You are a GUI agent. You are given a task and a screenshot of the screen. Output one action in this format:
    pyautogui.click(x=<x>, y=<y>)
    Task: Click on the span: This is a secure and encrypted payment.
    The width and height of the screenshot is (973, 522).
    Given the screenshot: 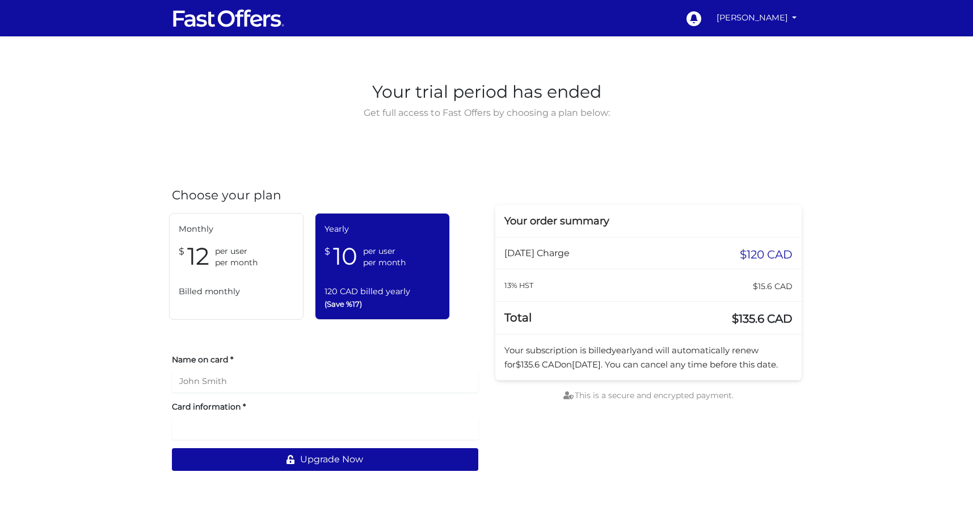 What is the action you would take?
    pyautogui.click(x=649, y=395)
    